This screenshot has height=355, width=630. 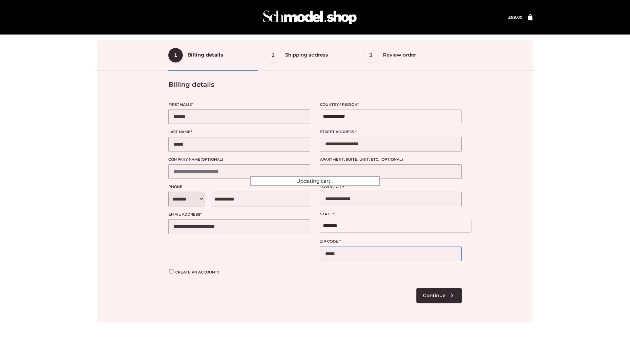 What do you see at coordinates (310, 17) in the screenshot?
I see `a: Schmodel Admin 964` at bounding box center [310, 17].